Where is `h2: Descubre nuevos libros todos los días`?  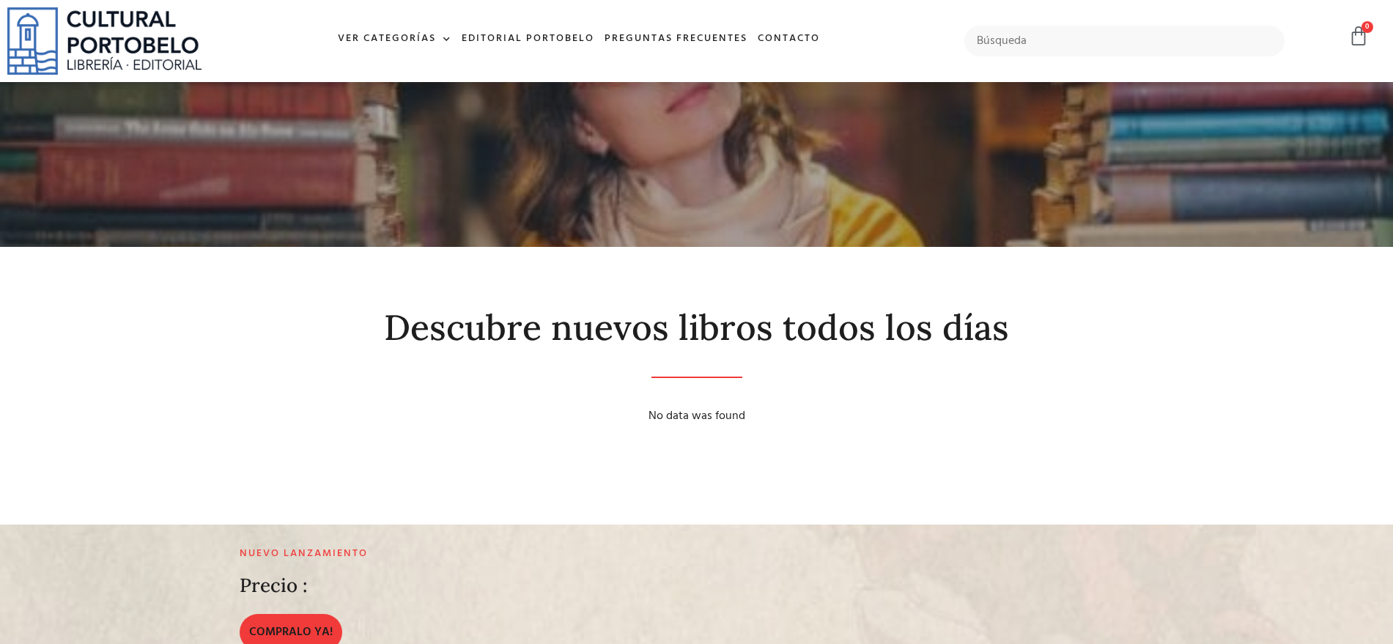 h2: Descubre nuevos libros todos los días is located at coordinates (697, 328).